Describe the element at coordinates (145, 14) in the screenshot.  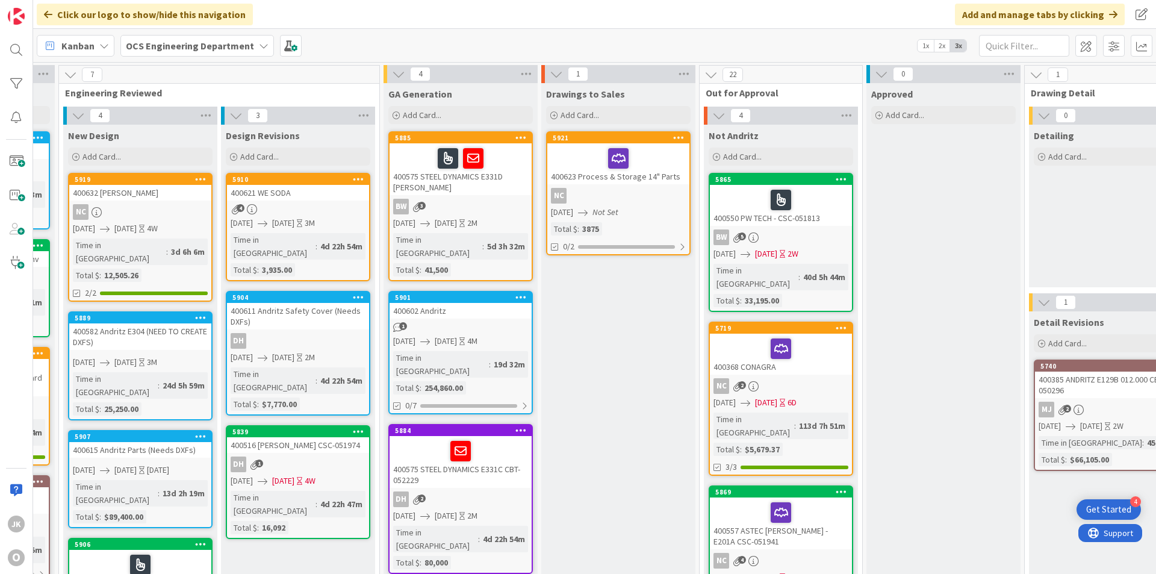
I see `div: Click our logo to show/hide this navigation` at that location.